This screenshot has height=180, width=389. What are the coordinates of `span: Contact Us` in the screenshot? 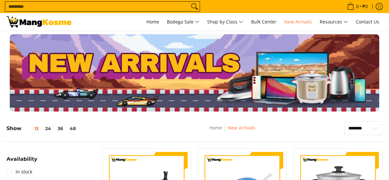 It's located at (368, 21).